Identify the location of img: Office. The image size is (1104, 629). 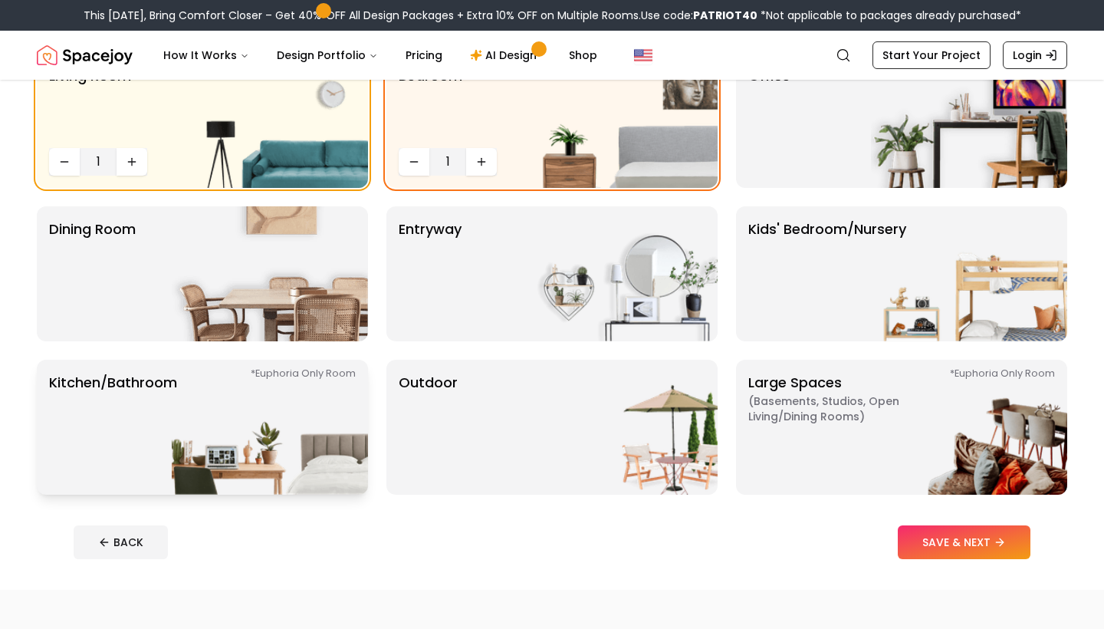
(969, 120).